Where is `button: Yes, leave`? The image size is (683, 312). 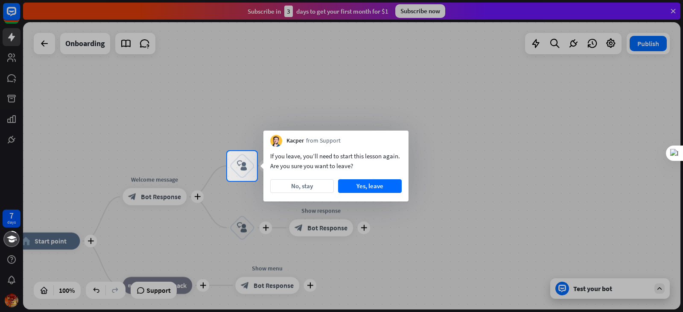 button: Yes, leave is located at coordinates (370, 186).